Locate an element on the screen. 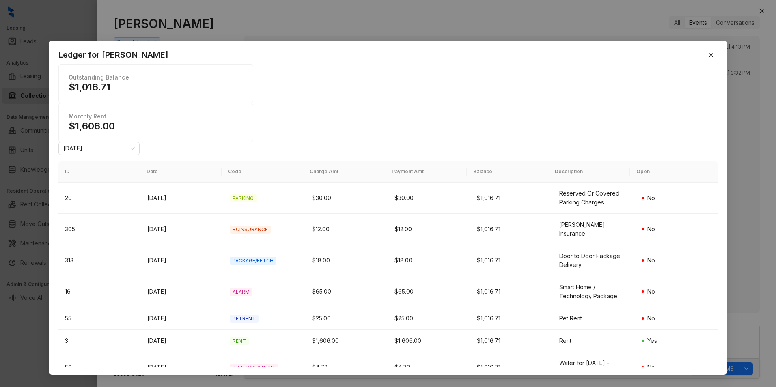  span: close is located at coordinates (711, 55).